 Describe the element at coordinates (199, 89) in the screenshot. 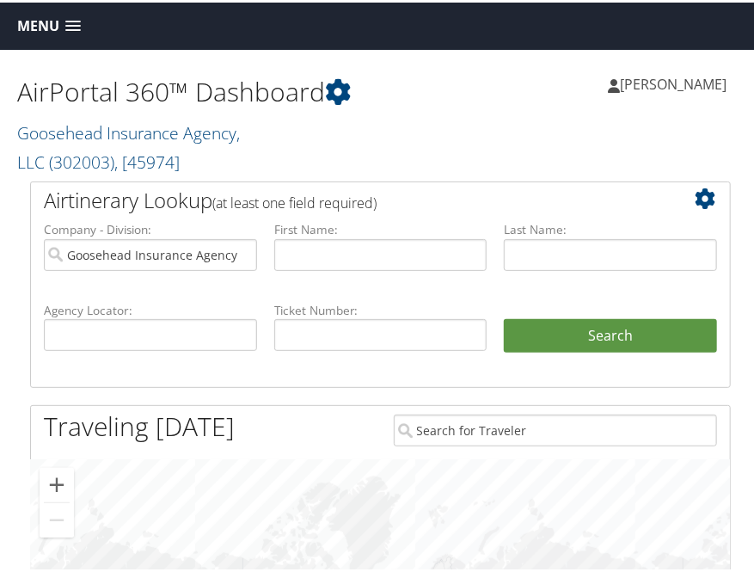

I see `h1: AirPortal 360™ Dashboard` at that location.